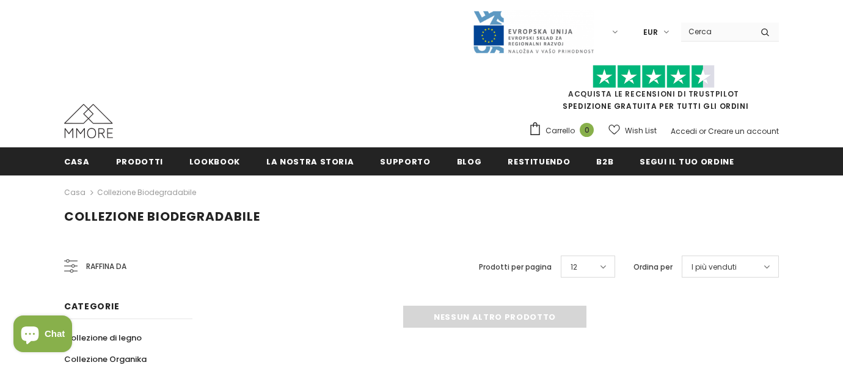 The height and width of the screenshot is (365, 843). I want to click on a: Carrello 0, so click(564, 131).